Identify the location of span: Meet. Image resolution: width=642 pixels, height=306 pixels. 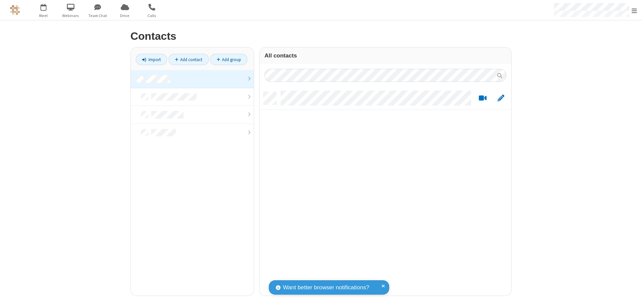
(43, 16).